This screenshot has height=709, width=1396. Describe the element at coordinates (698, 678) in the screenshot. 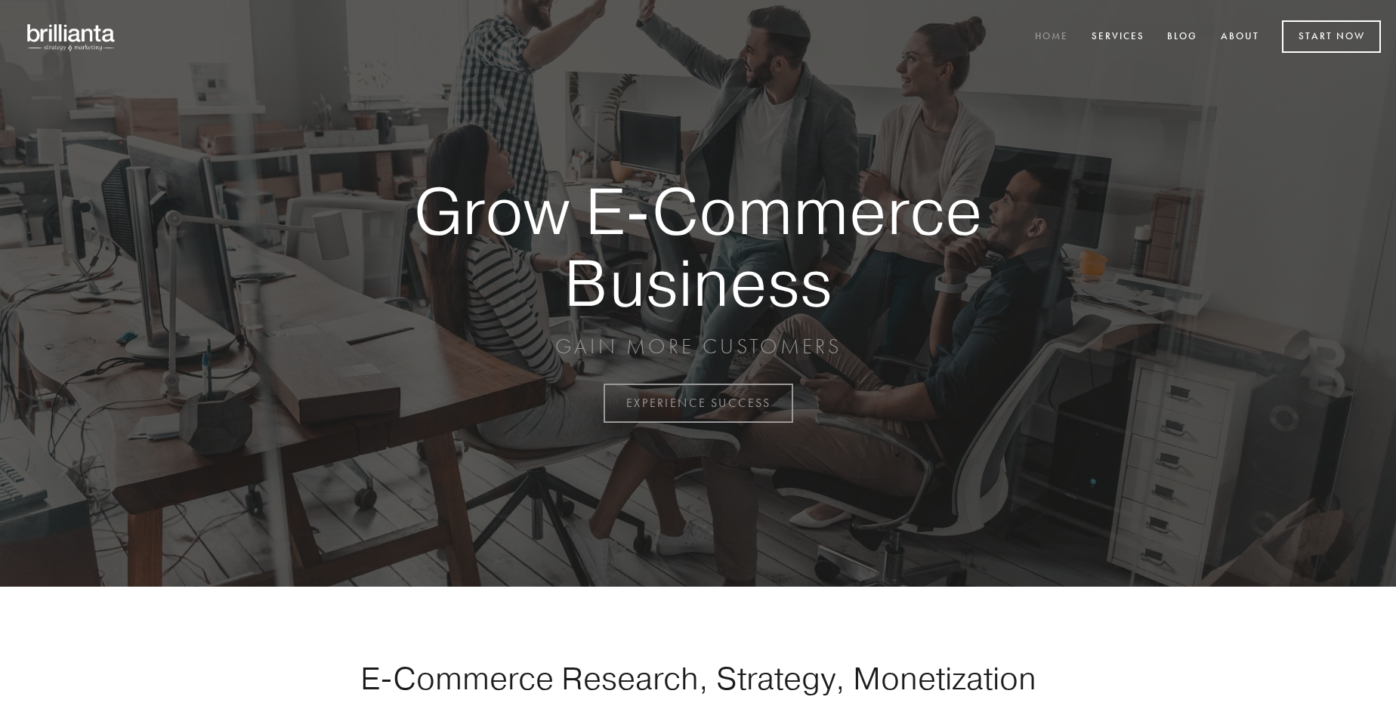

I see `h1: E-Commerce Research, Strategy, Monetization` at that location.